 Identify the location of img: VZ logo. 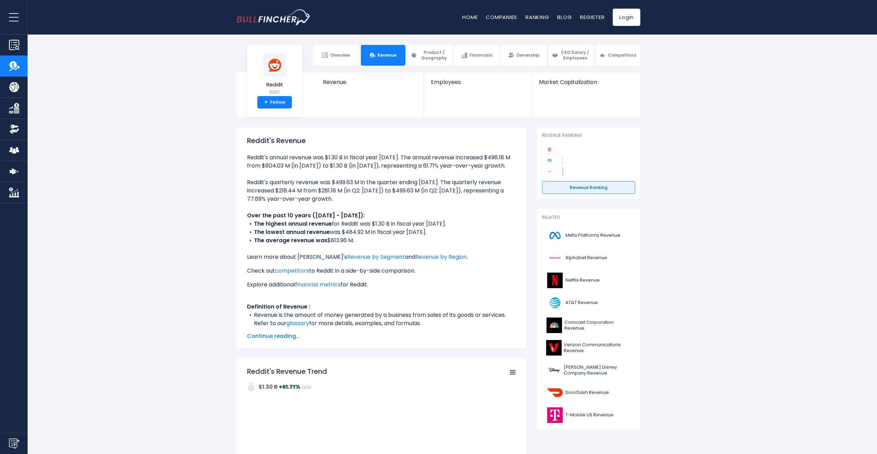
(554, 347).